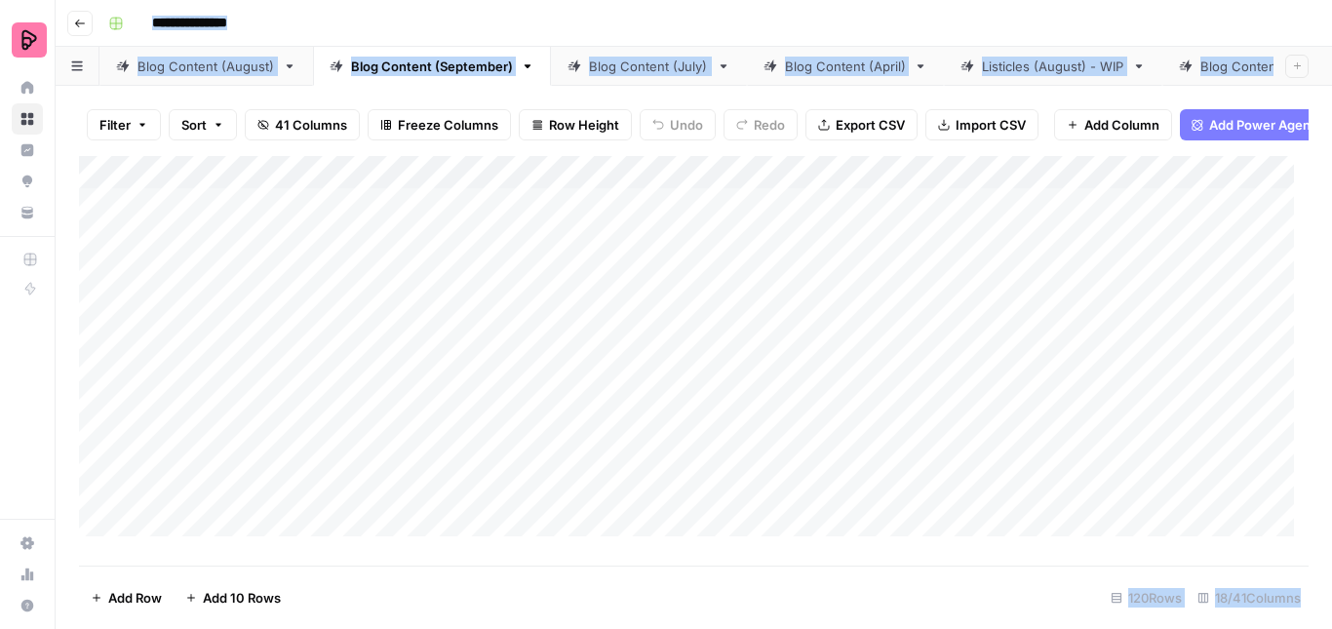 The height and width of the screenshot is (629, 1332). I want to click on div: Blog Content (September), so click(432, 66).